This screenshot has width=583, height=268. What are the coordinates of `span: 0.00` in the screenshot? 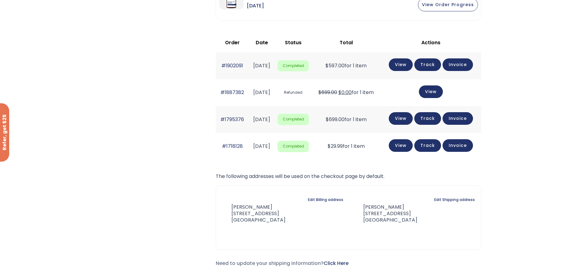 It's located at (345, 92).